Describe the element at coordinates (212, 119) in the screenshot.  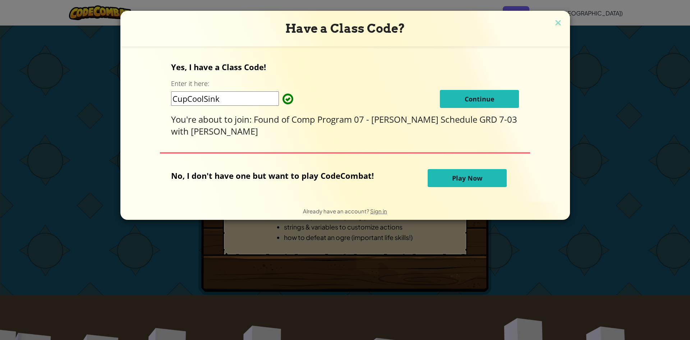
I see `span: You're about to join:` at that location.